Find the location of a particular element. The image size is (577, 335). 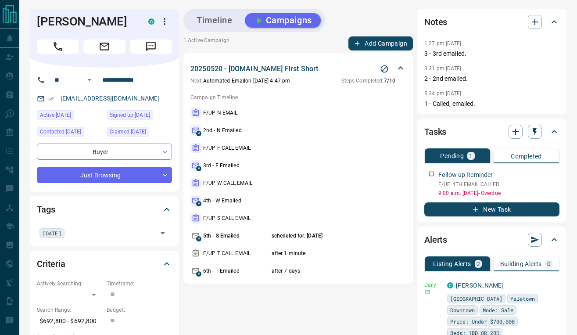

p: 2 - 2nd emailed. is located at coordinates (492, 79).